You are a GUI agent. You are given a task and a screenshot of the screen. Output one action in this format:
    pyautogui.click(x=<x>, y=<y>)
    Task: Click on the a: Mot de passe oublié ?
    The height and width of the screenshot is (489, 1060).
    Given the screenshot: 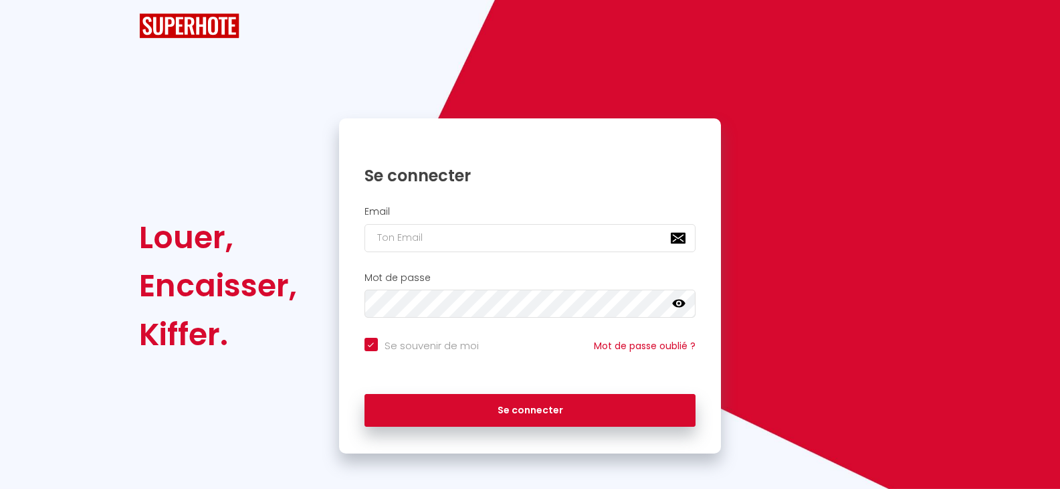 What is the action you would take?
    pyautogui.click(x=645, y=346)
    